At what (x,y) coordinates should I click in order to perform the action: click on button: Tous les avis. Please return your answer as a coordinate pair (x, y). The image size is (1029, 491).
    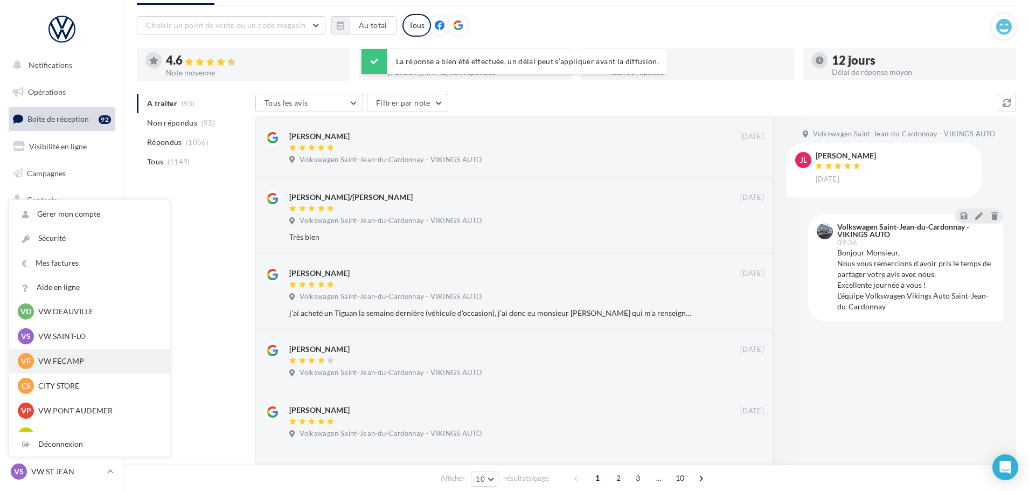
    Looking at the image, I should click on (309, 103).